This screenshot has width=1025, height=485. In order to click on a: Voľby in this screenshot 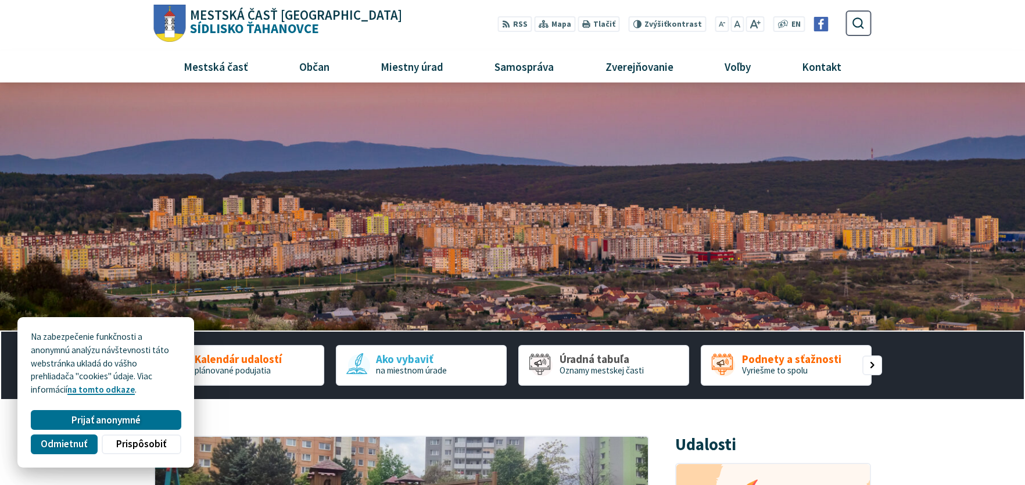, I will do `click(737, 66)`.